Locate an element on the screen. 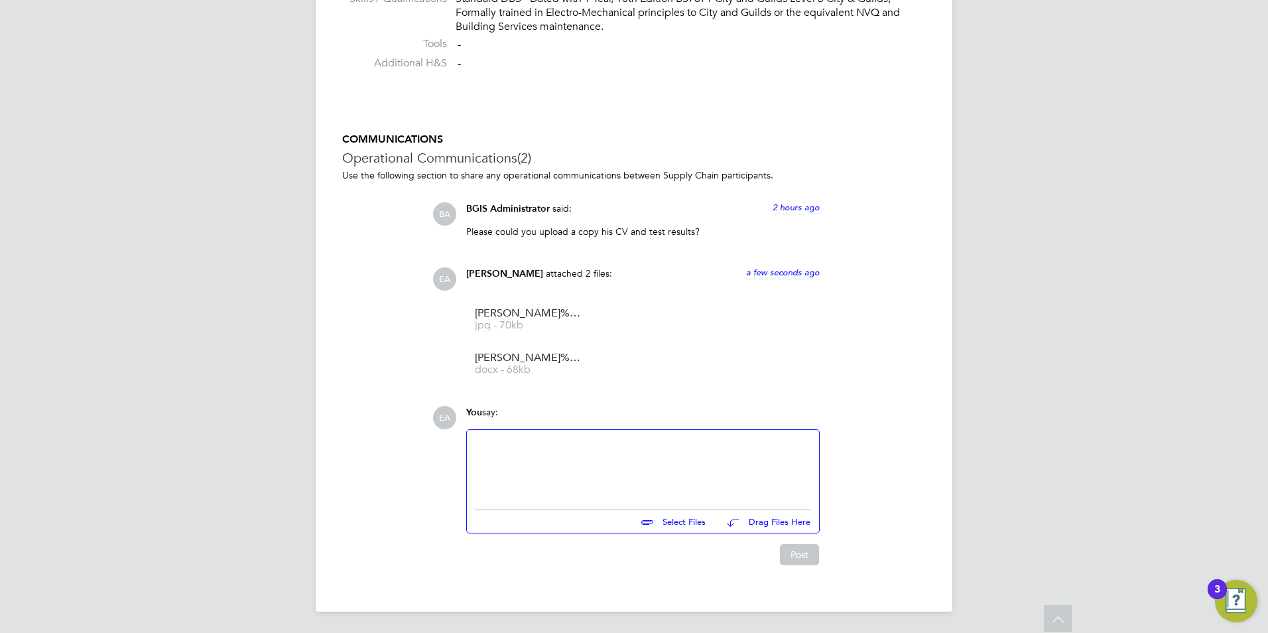  p: Use the following section to share any operational communications between Supply Chain participants. is located at coordinates (634, 175).